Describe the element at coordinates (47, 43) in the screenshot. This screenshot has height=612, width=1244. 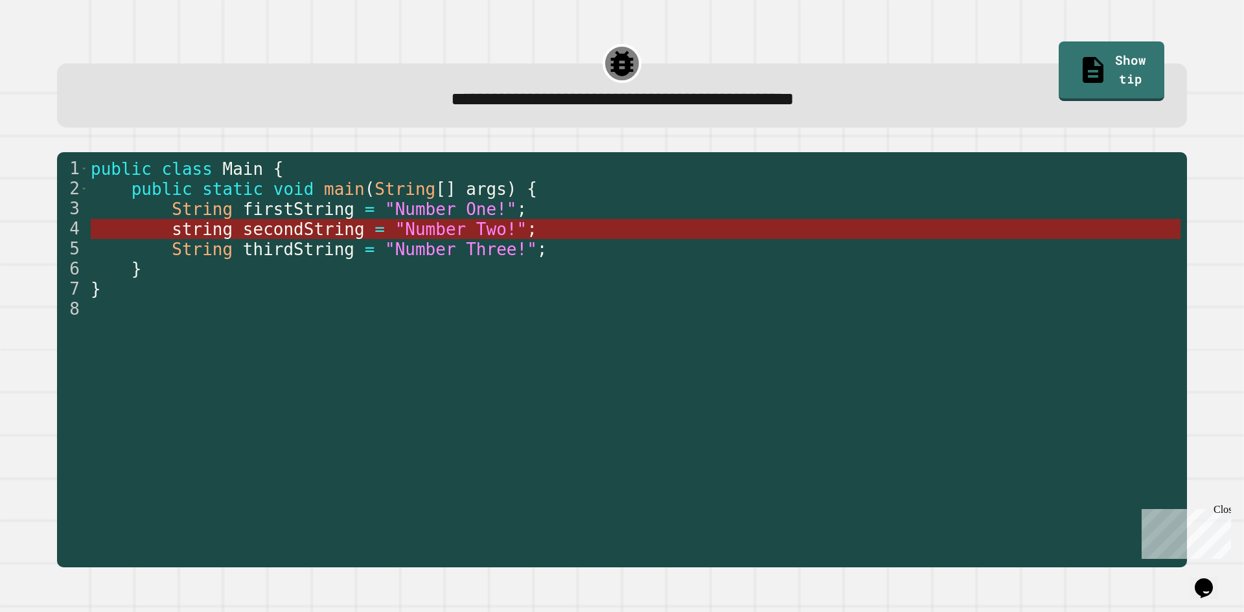
I see `div: Chat with us now!Close` at that location.